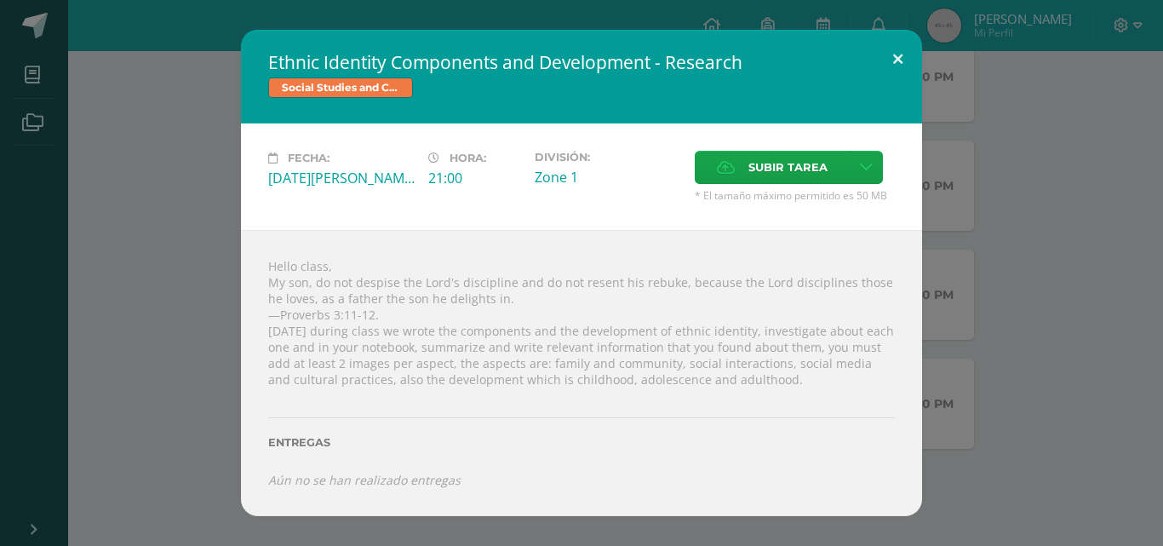 The height and width of the screenshot is (546, 1163). What do you see at coordinates (364, 479) in the screenshot?
I see `i: Aún no se han realizado entregas` at bounding box center [364, 479].